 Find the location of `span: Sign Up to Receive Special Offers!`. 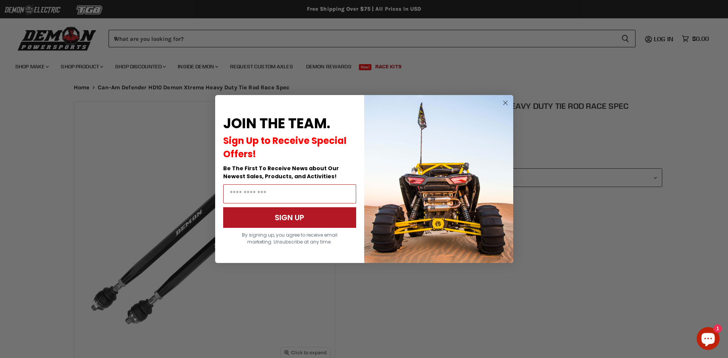

span: Sign Up to Receive Special Offers! is located at coordinates (285, 147).